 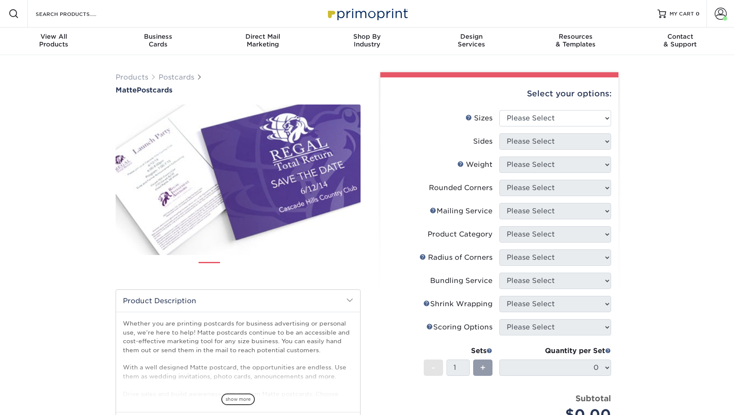 I want to click on img: Postcards 03, so click(x=267, y=269).